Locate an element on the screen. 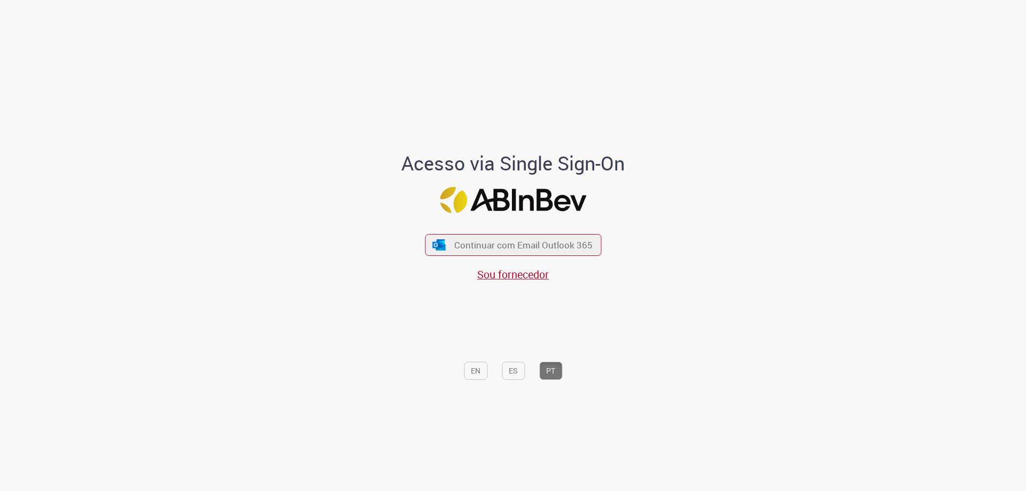  button: ícone Azure/Microsoft 360 Continuar com Email Outlook 365 is located at coordinates (513, 245).